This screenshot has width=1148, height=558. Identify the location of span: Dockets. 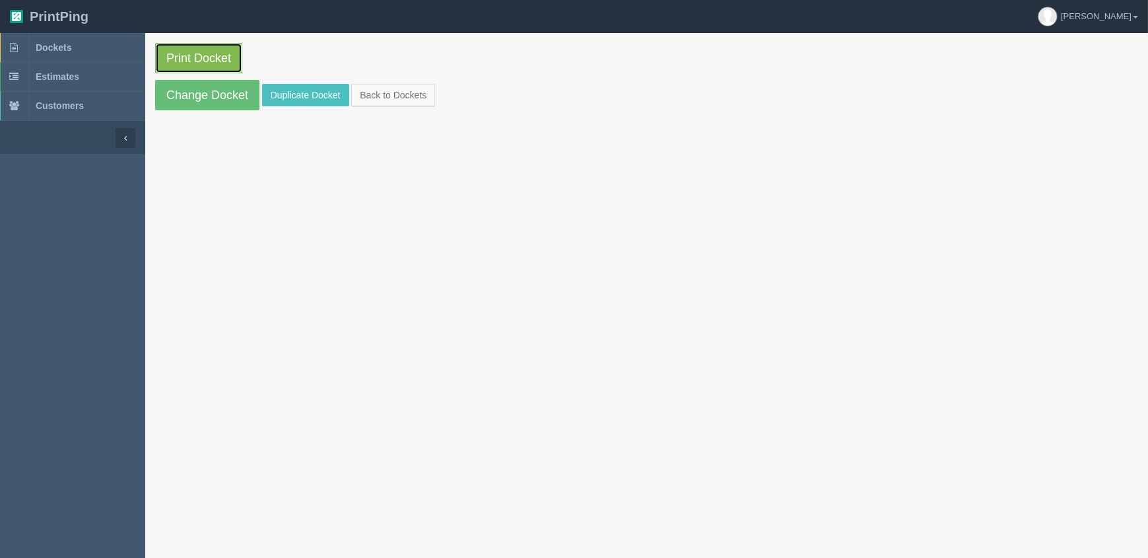
(53, 48).